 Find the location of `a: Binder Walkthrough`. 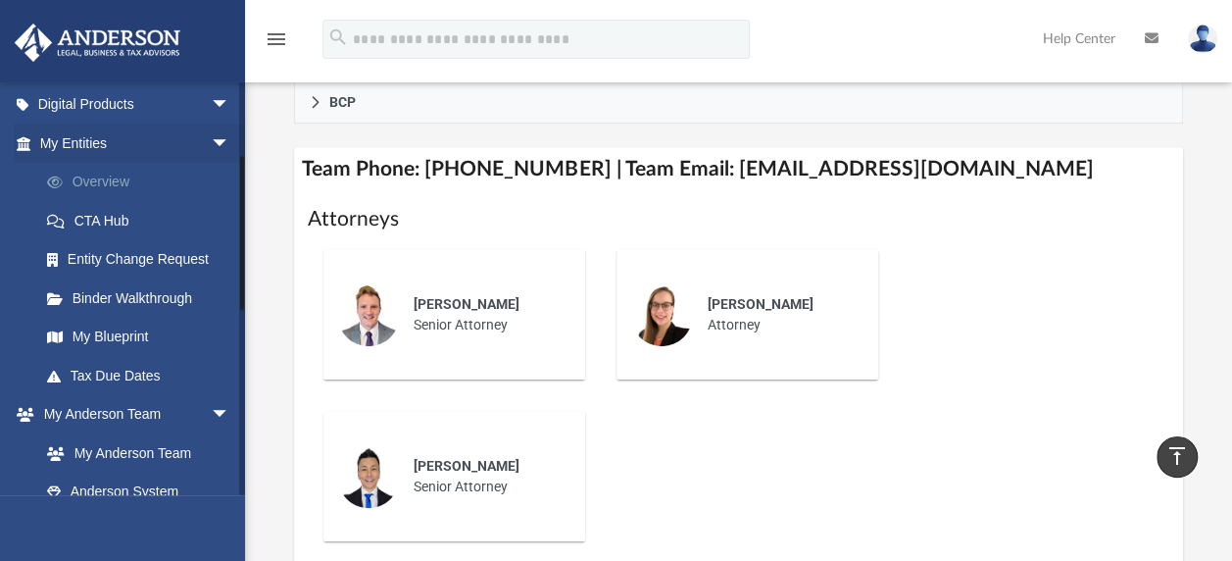

a: Binder Walkthrough is located at coordinates (143, 298).